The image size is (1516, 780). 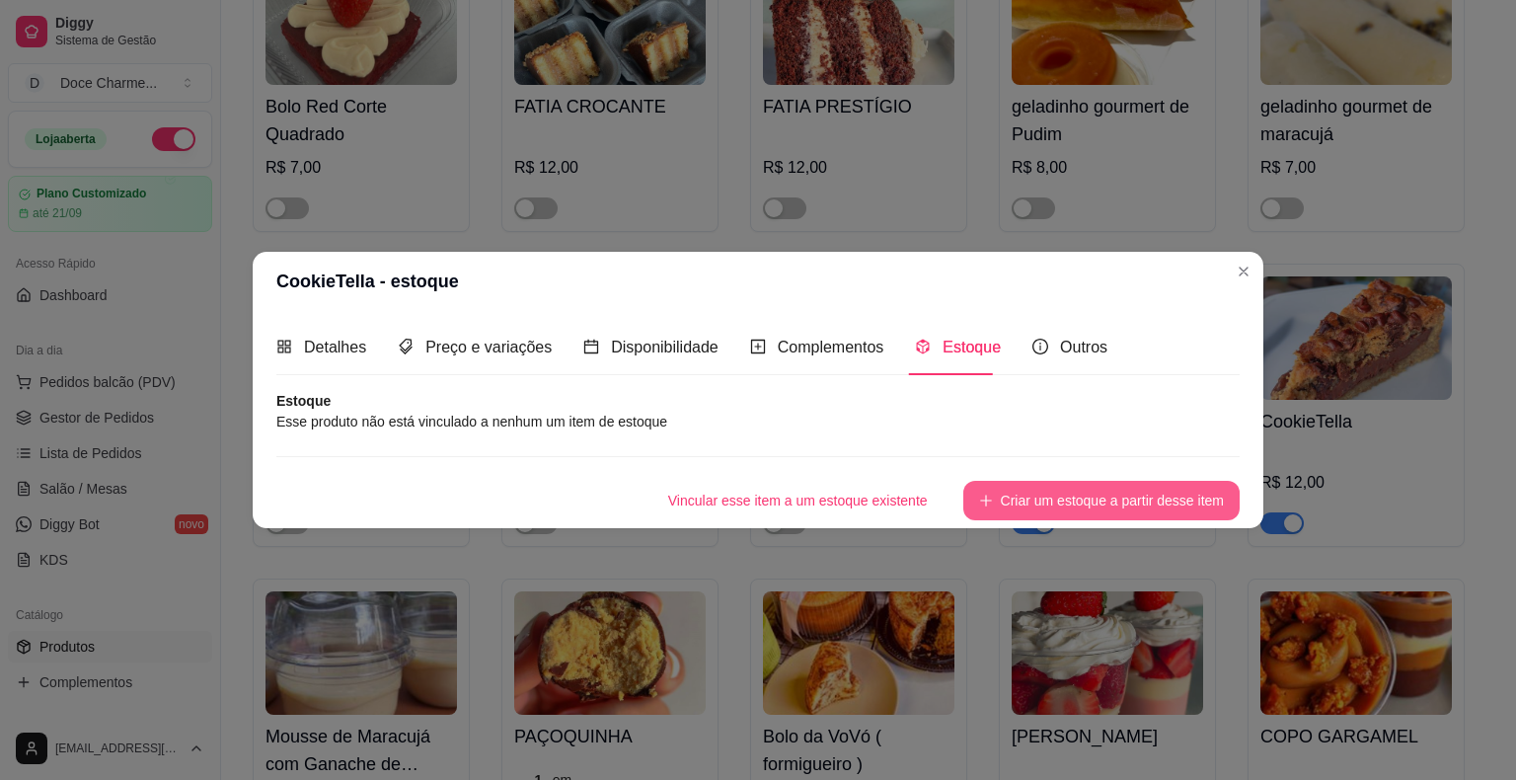 What do you see at coordinates (986, 500) in the screenshot?
I see `span: plus` at bounding box center [986, 500].